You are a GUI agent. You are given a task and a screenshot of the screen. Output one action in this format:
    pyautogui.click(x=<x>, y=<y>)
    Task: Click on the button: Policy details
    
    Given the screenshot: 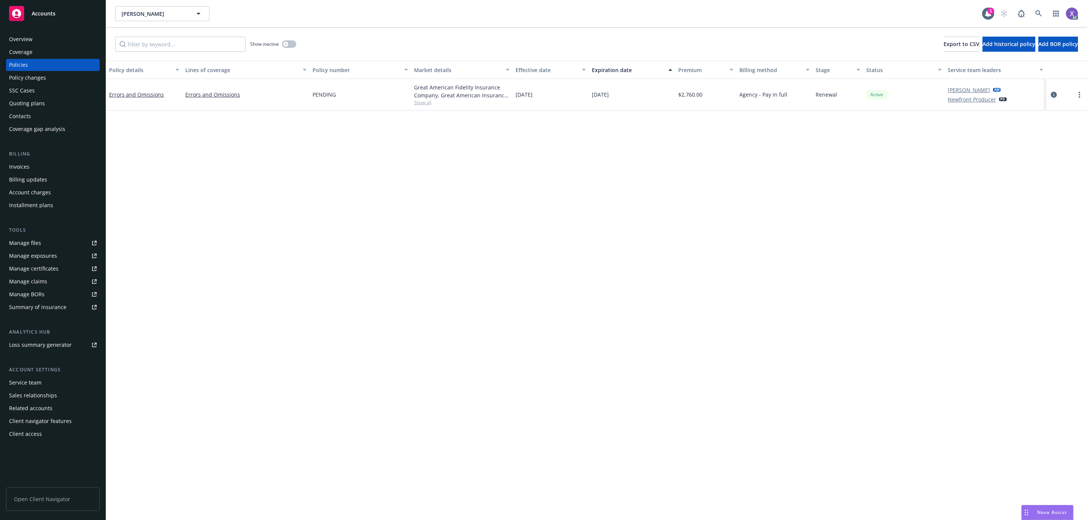 What is the action you would take?
    pyautogui.click(x=144, y=70)
    